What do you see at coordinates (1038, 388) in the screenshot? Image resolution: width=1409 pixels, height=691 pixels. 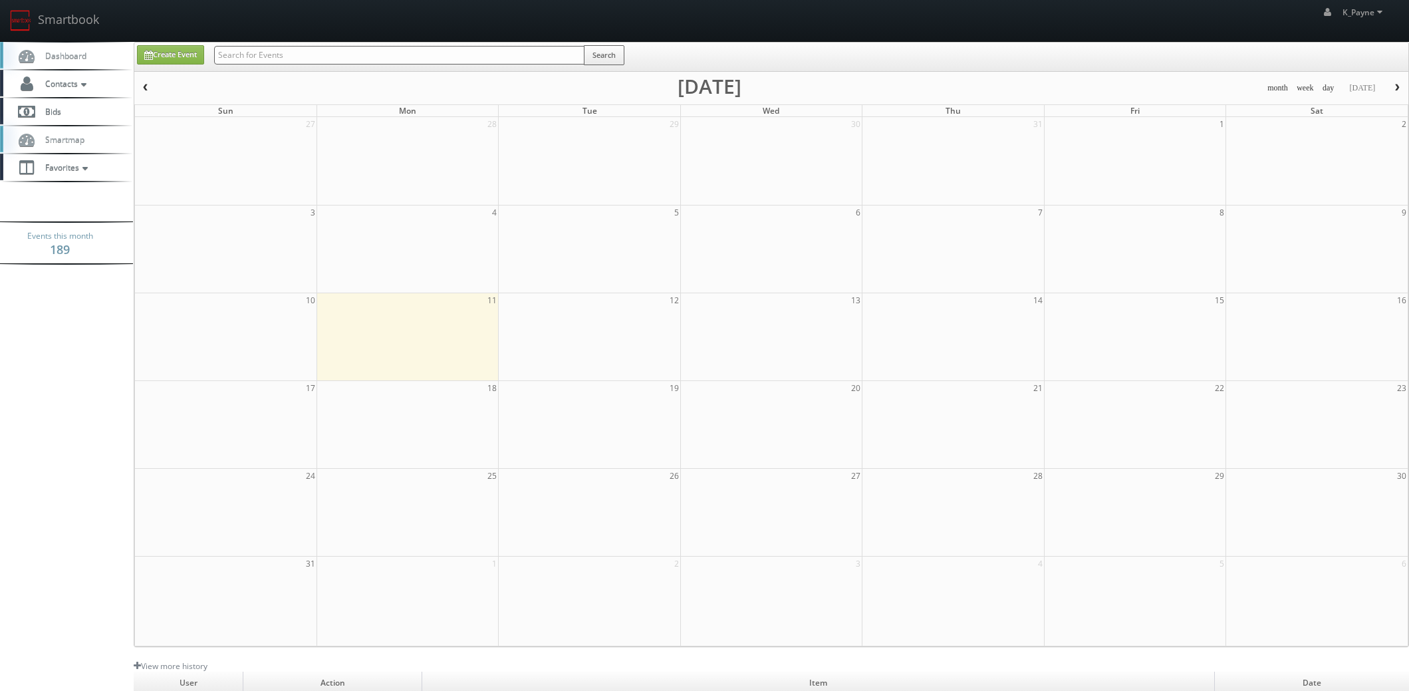 I see `span: 21` at bounding box center [1038, 388].